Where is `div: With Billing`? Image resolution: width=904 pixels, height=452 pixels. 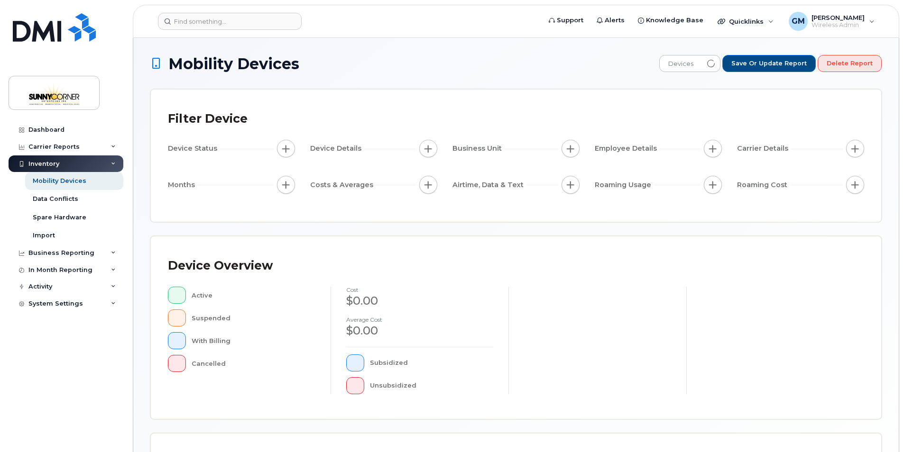
div: With Billing is located at coordinates (254, 341).